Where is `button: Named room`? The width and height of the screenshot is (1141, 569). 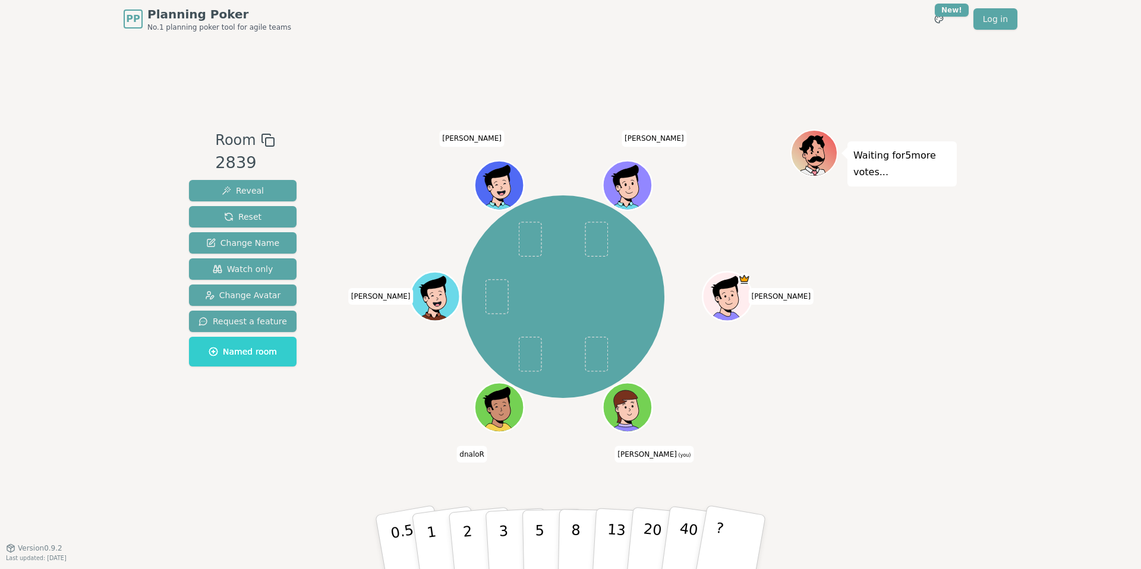
button: Named room is located at coordinates (243, 352).